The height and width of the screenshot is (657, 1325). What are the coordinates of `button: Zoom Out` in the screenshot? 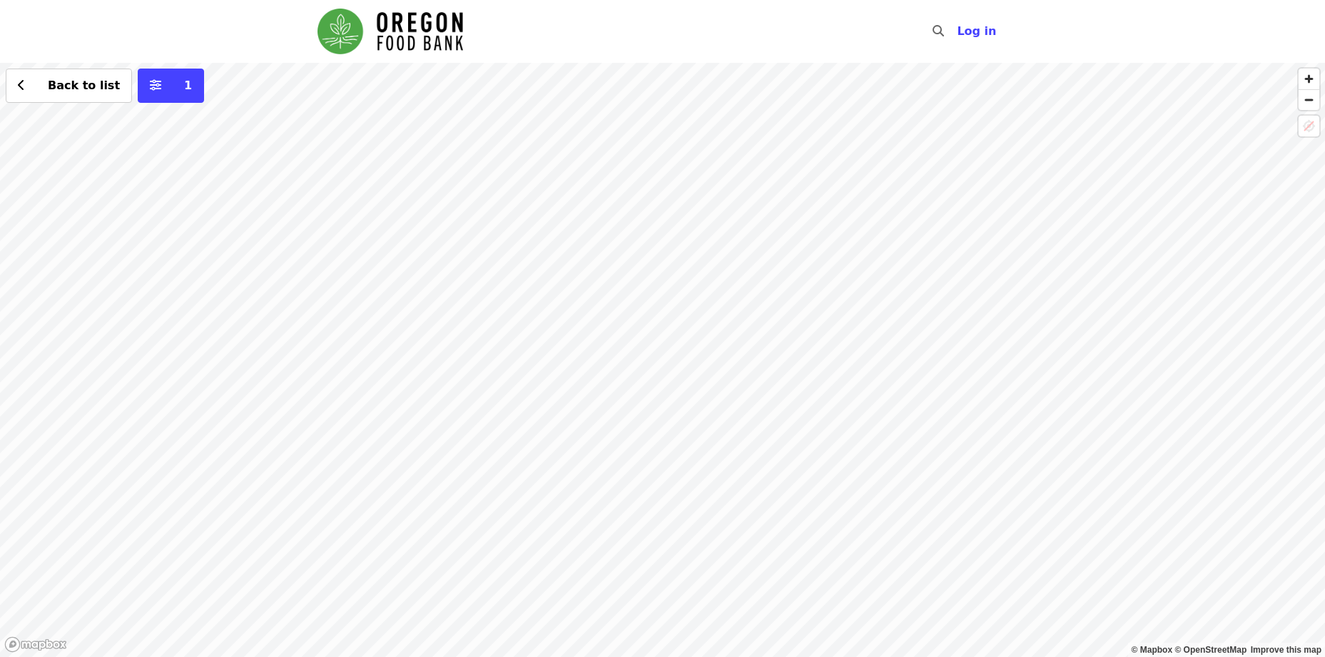 It's located at (1309, 99).